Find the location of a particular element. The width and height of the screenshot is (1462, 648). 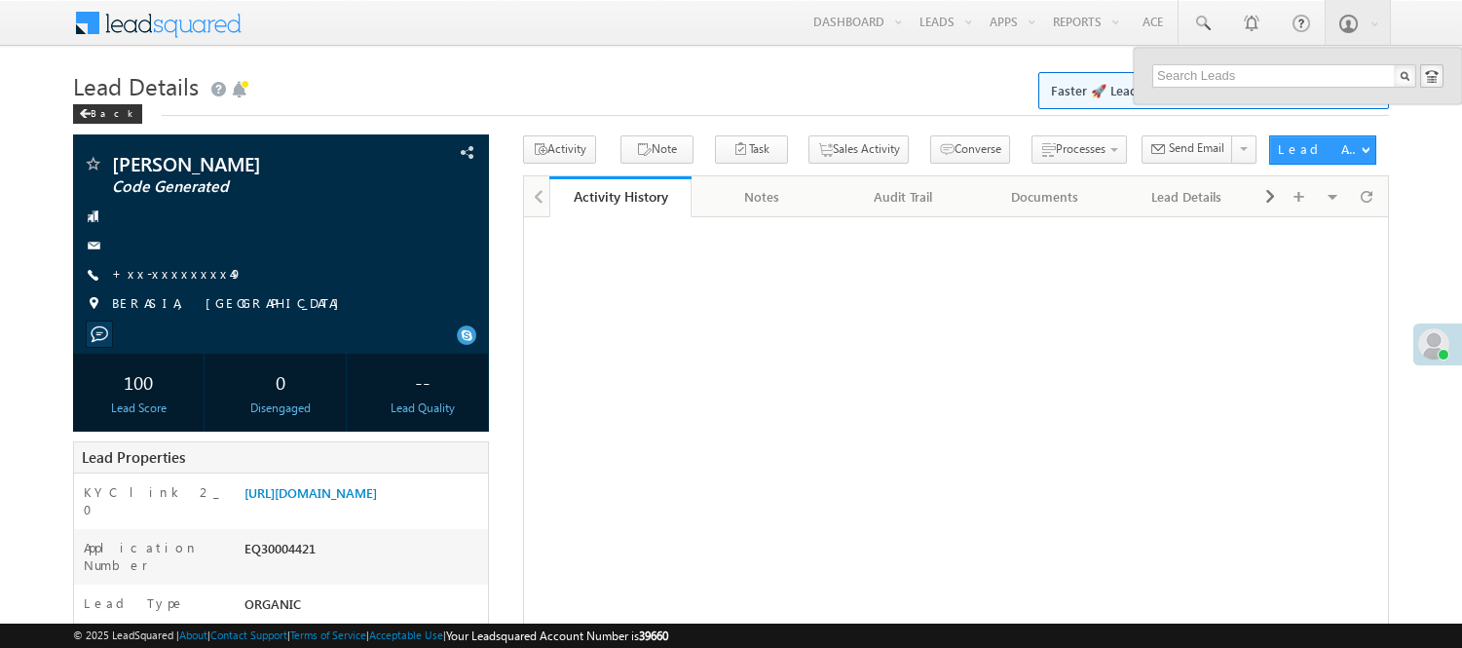

a: Back is located at coordinates (112, 111).